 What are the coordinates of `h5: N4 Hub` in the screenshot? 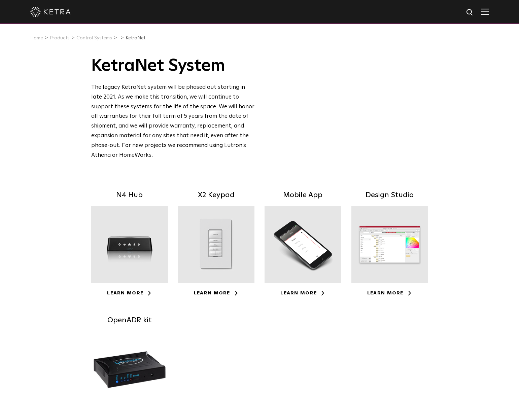 It's located at (130, 195).